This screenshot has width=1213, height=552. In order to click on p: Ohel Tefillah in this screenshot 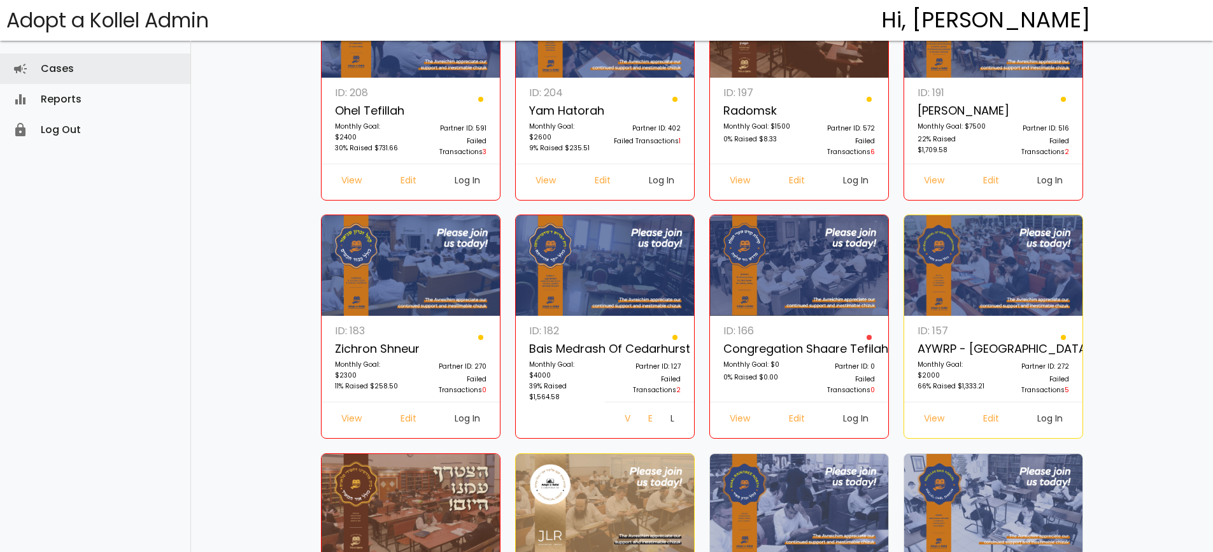, I will do `click(369, 111)`.